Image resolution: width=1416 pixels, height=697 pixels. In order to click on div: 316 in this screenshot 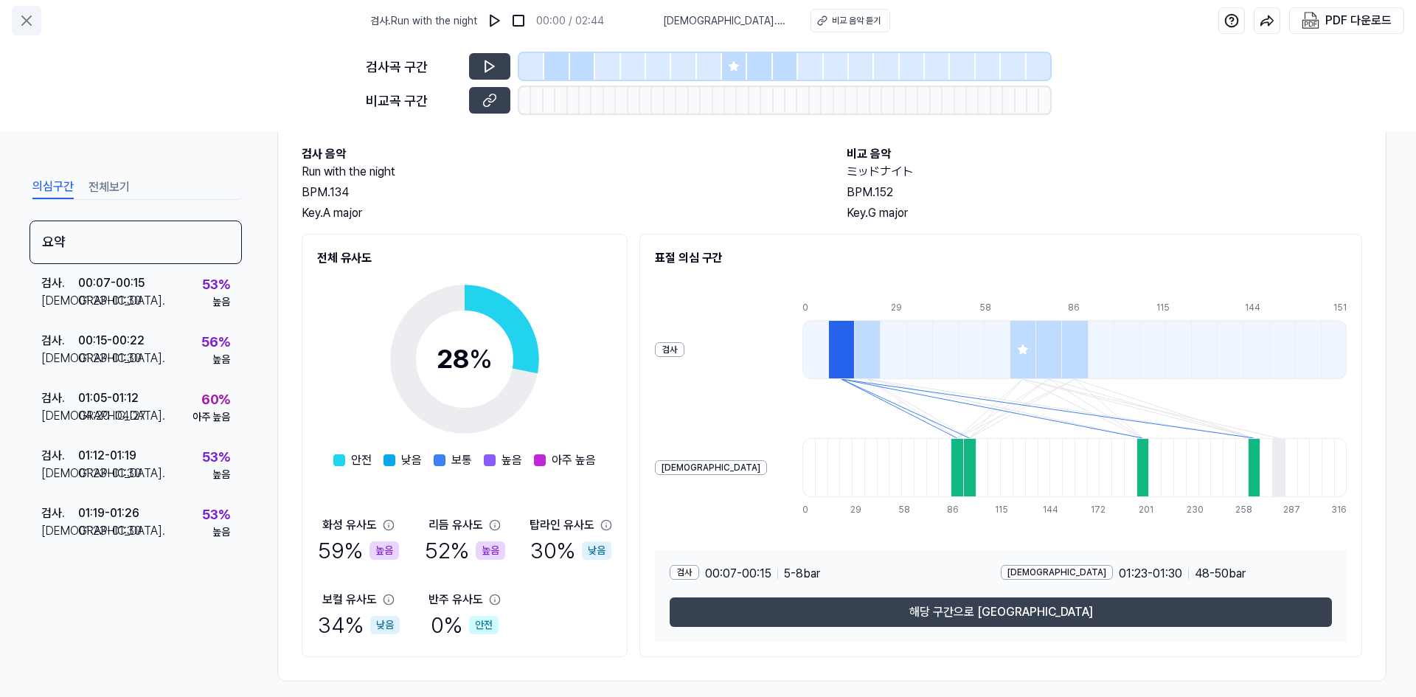, I will do `click(1339, 510)`.